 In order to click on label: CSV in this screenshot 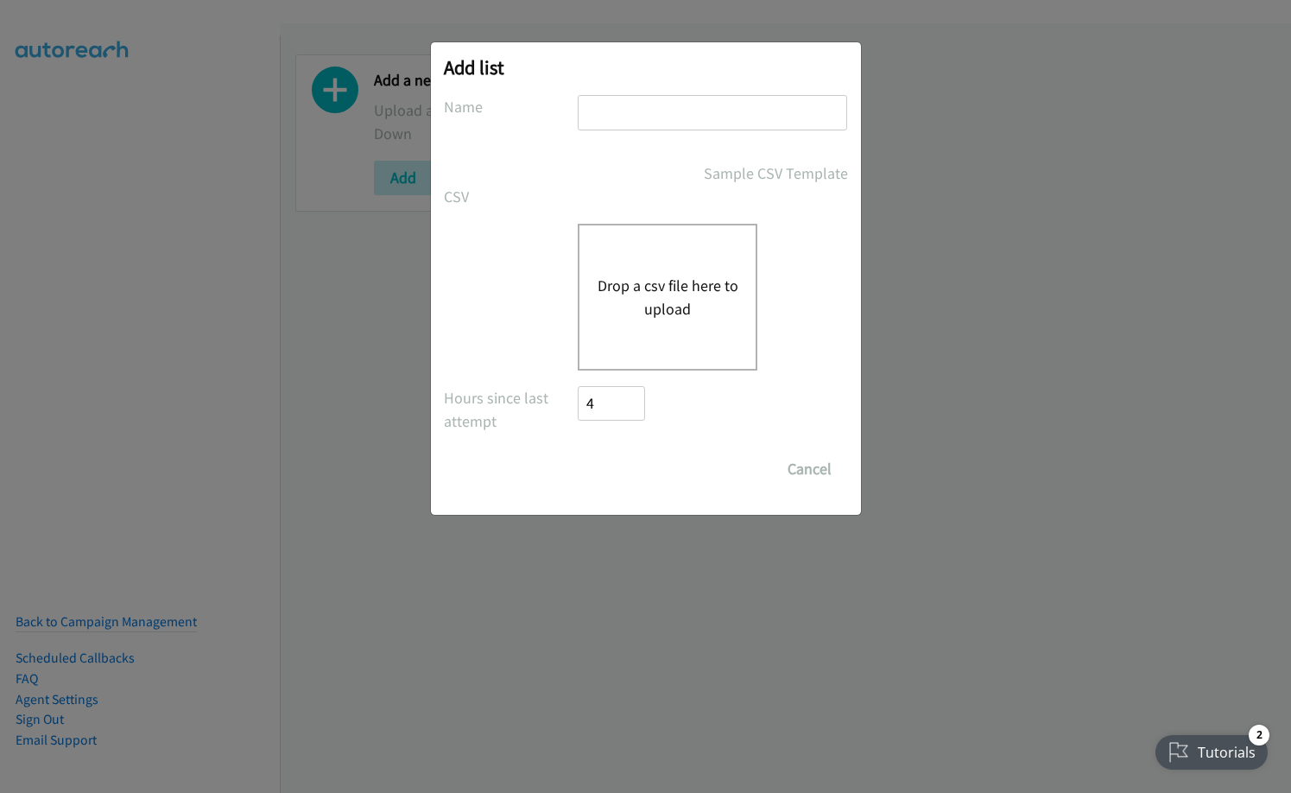, I will do `click(511, 196)`.